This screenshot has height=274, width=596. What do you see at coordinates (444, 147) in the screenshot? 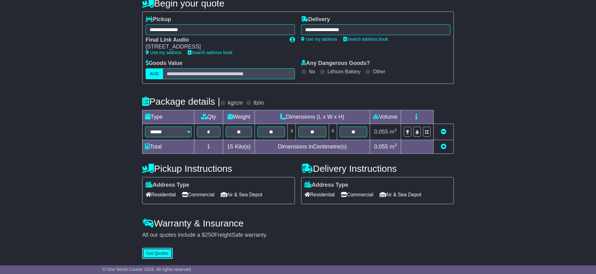
I see `a: Add new item` at bounding box center [444, 147].